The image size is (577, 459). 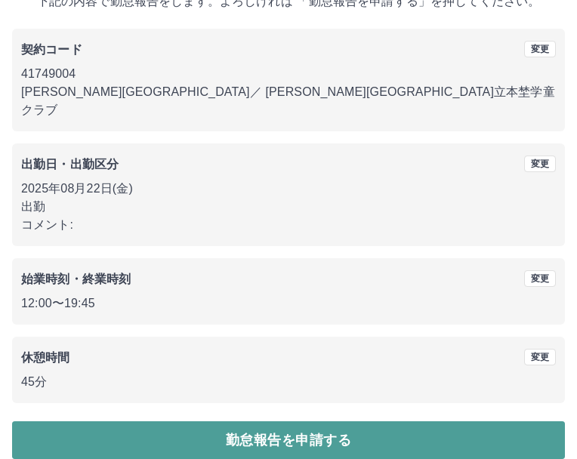 What do you see at coordinates (289, 440) in the screenshot?
I see `button: 勤怠報告を申請する` at bounding box center [289, 440].